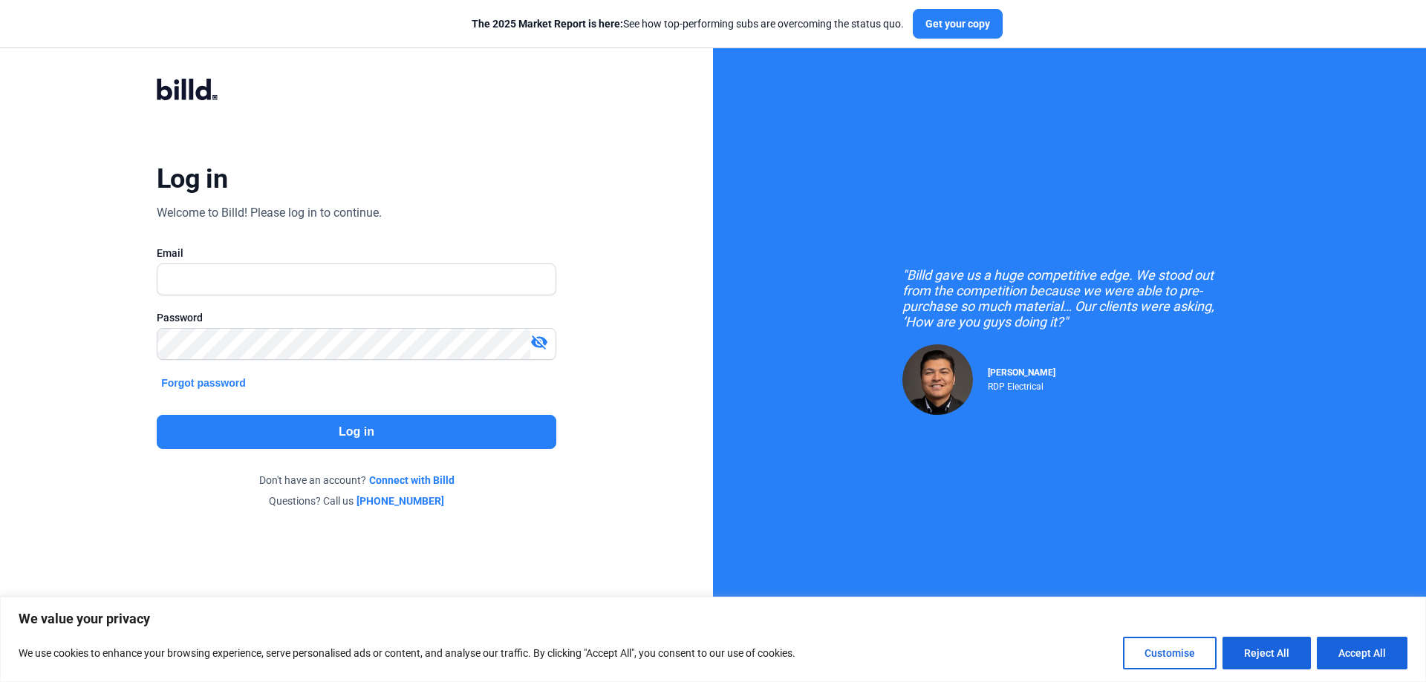  I want to click on p: We use cookies to enhance your browsing experience, serve personalised ads or content, and analys..., so click(407, 653).